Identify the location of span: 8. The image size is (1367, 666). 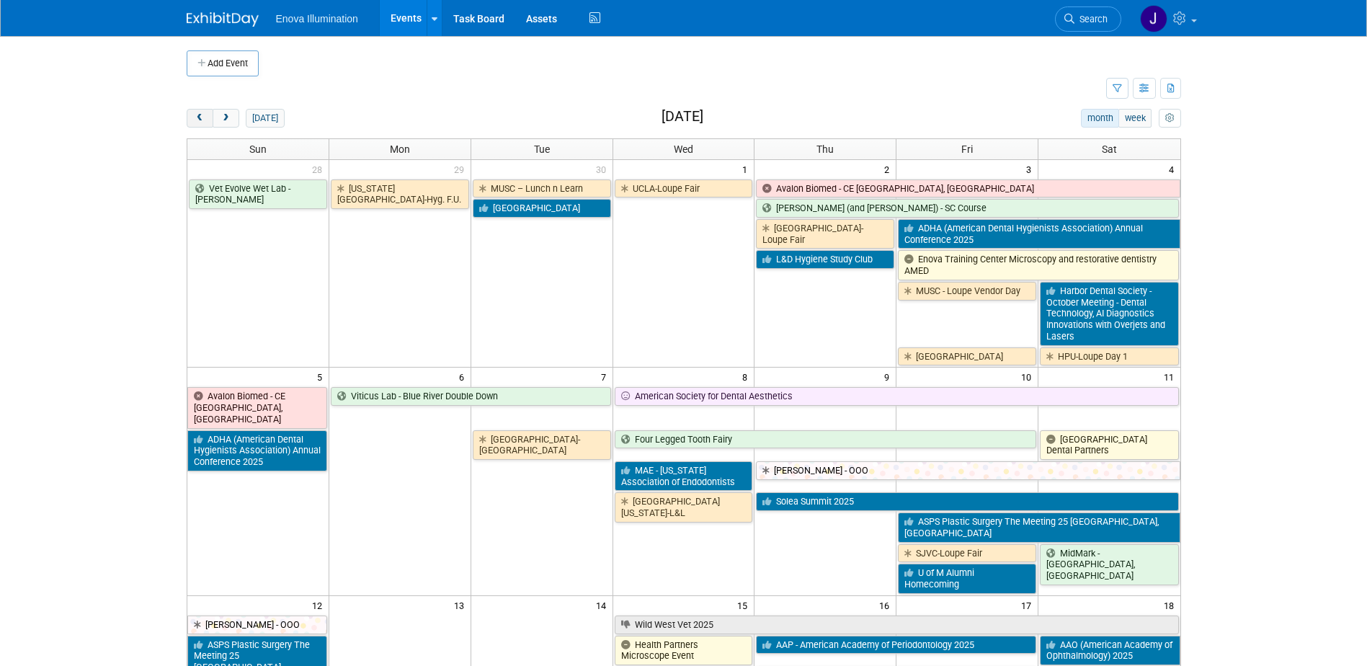
(747, 376).